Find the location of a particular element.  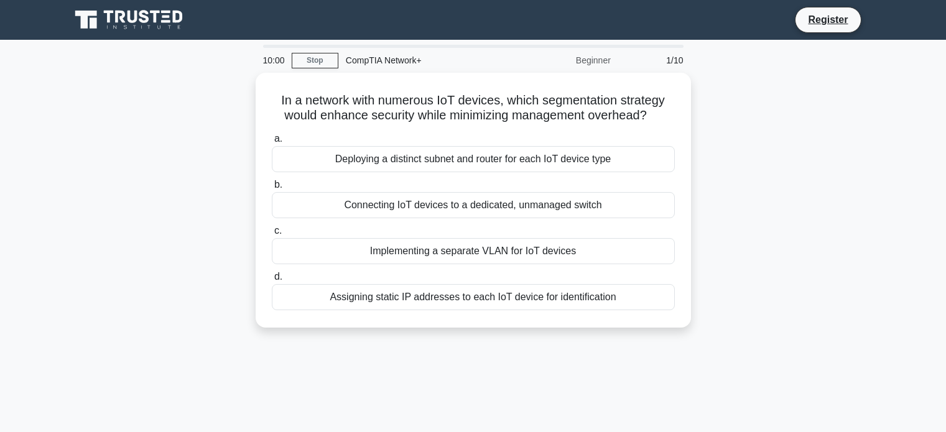

span: c. is located at coordinates (278, 230).